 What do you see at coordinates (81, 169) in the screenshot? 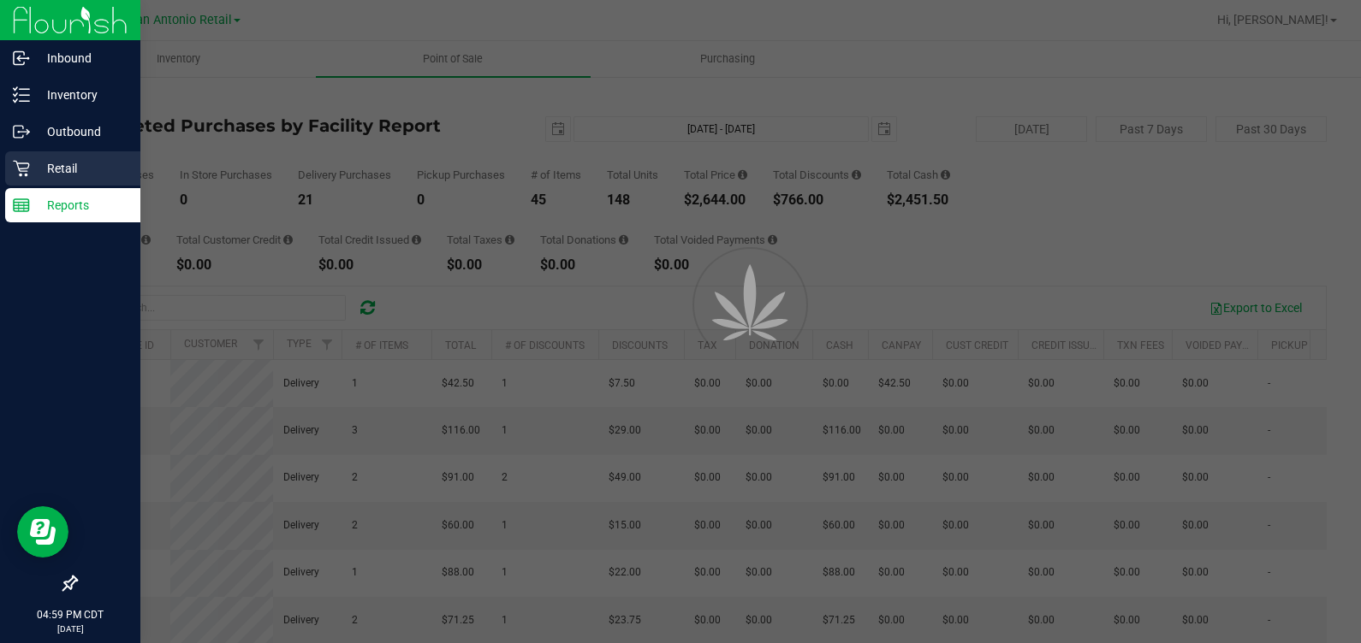
I see `p: Retail` at bounding box center [81, 169].